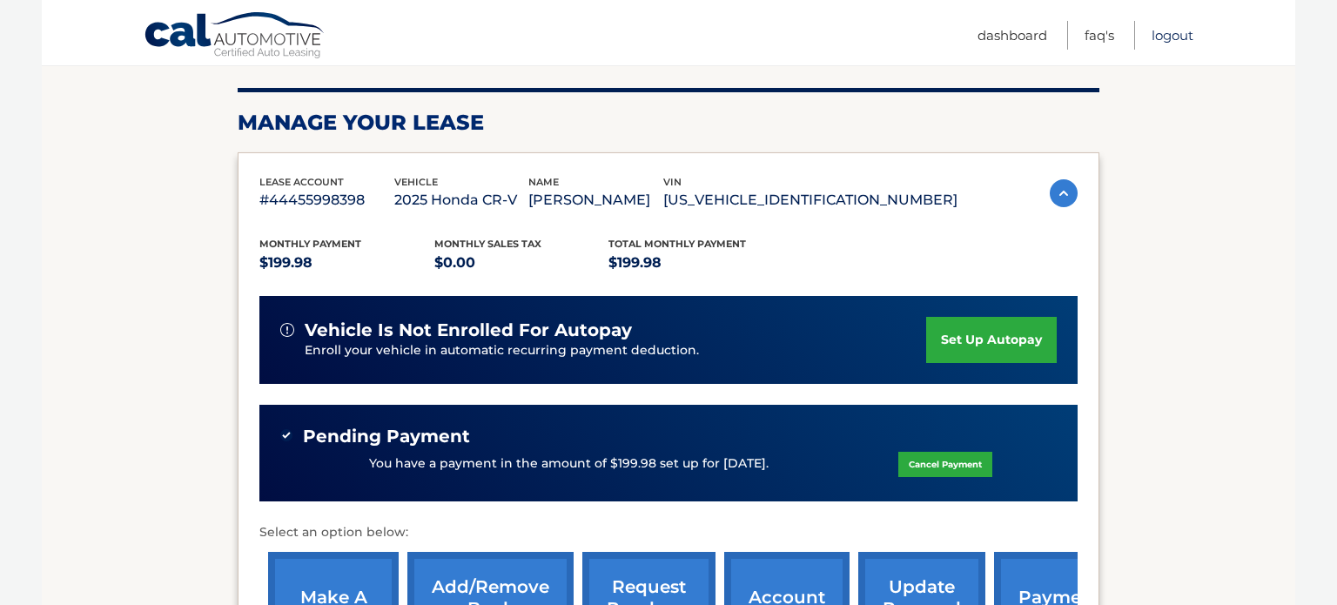  What do you see at coordinates (672, 182) in the screenshot?
I see `span: vin` at bounding box center [672, 182].